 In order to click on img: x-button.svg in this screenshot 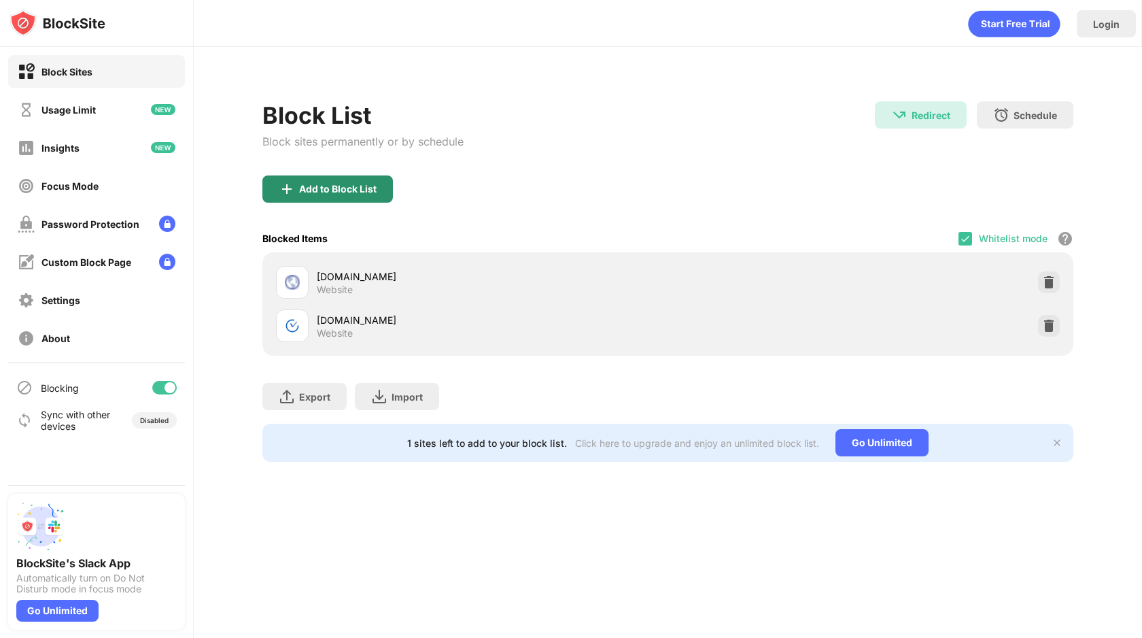, I will do `click(1057, 443)`.